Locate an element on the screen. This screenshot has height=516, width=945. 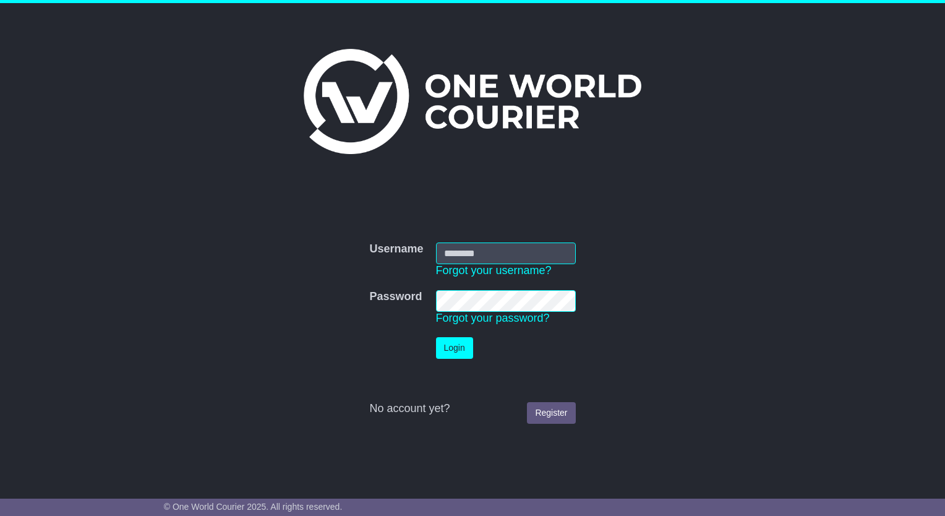
img: One World is located at coordinates (473, 101).